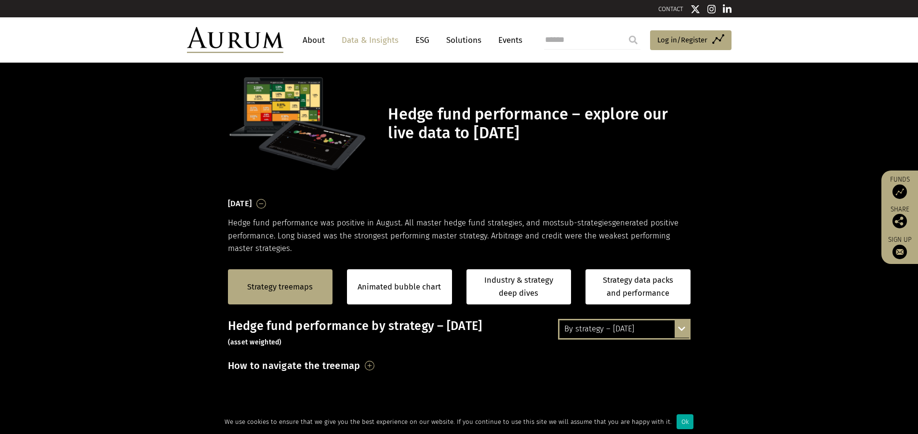 The width and height of the screenshot is (918, 434). What do you see at coordinates (900, 217) in the screenshot?
I see `div: Share` at bounding box center [900, 217].